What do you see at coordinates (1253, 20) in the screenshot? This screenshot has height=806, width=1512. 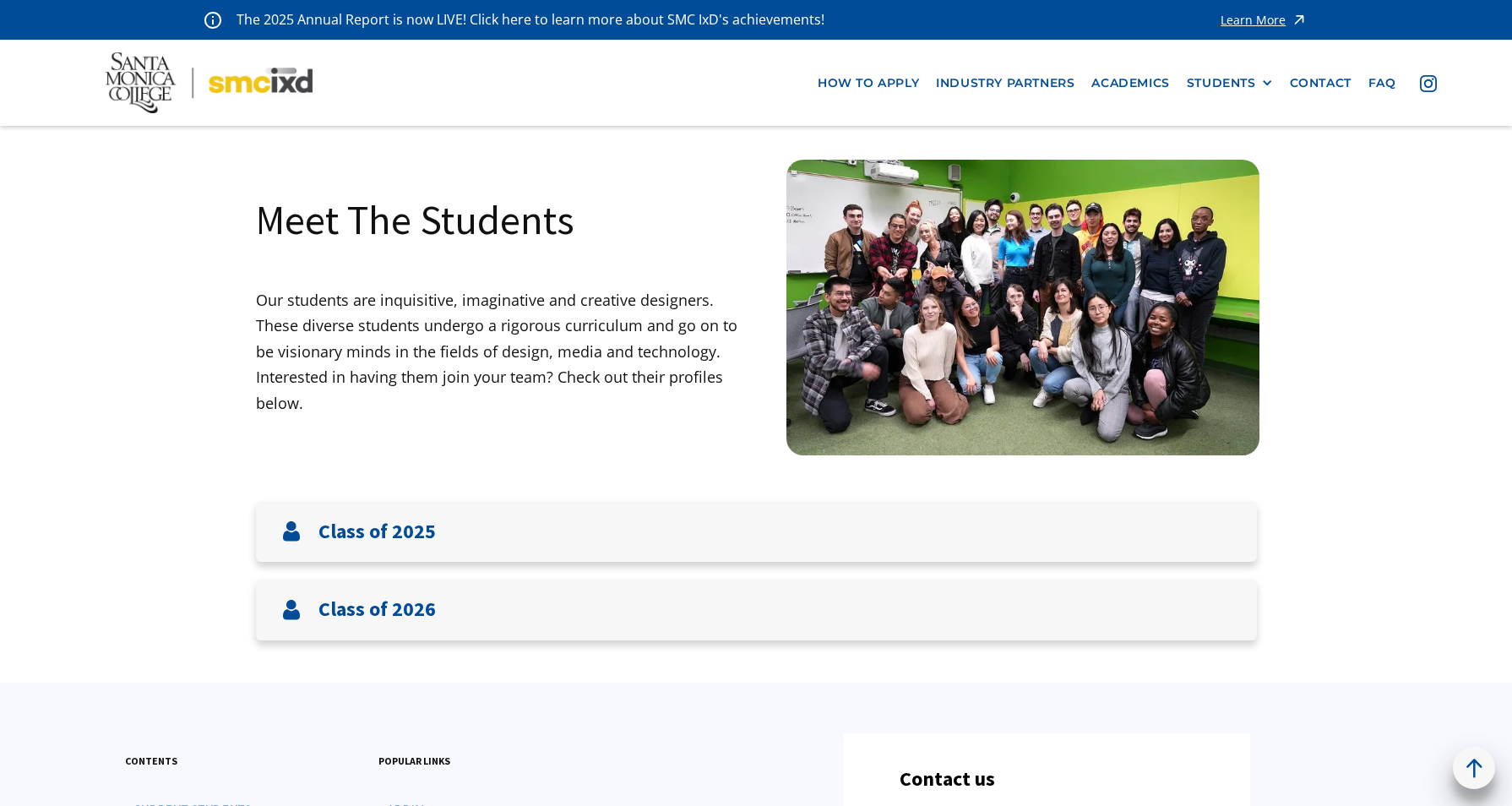 I see `div: Learn More` at bounding box center [1253, 20].